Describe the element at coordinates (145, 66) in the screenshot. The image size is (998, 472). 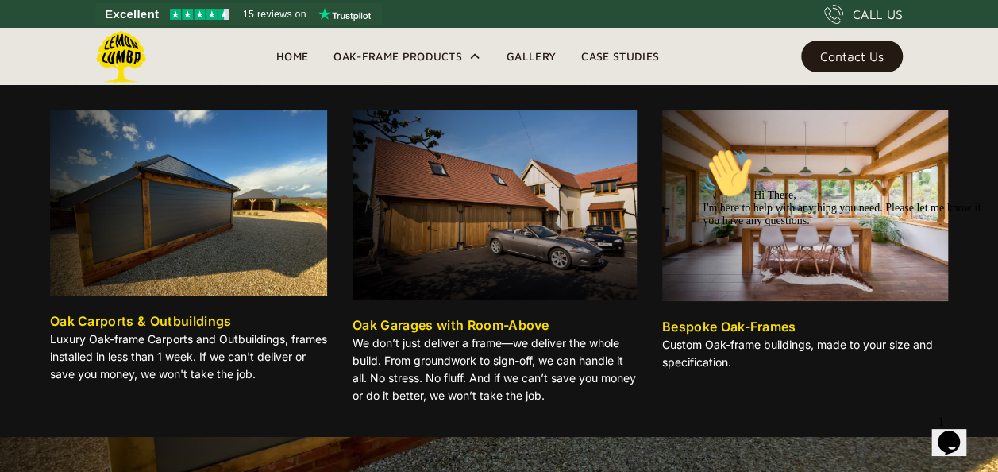
I see `span: Hi There, I'm here to help with anything you need. Please let me know if you have any questions.` at that location.